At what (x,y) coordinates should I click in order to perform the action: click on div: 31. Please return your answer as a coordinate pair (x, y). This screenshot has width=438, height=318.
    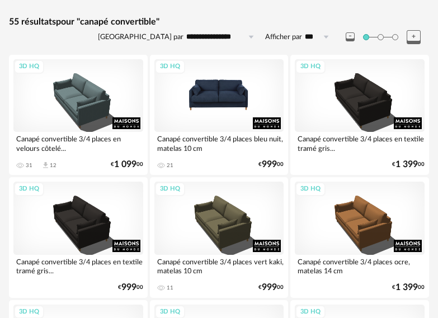
    Looking at the image, I should click on (29, 166).